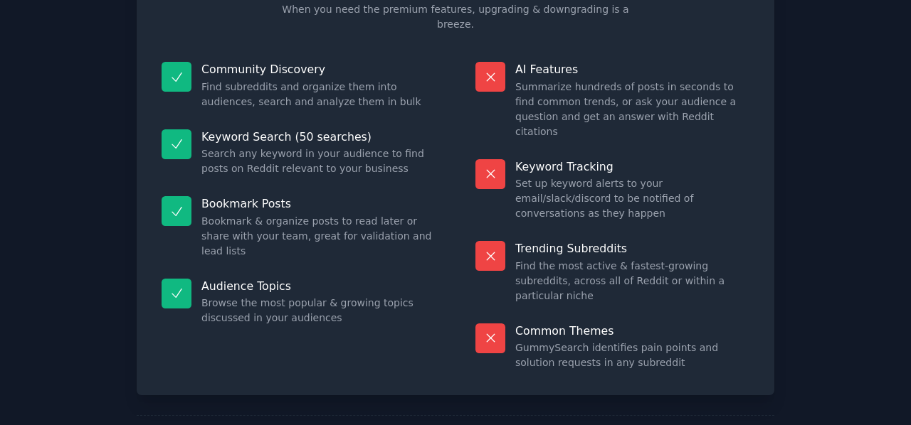 The height and width of the screenshot is (425, 911). I want to click on dd: Browse the most popular & growing topics discussed in your audiences, so click(318, 311).